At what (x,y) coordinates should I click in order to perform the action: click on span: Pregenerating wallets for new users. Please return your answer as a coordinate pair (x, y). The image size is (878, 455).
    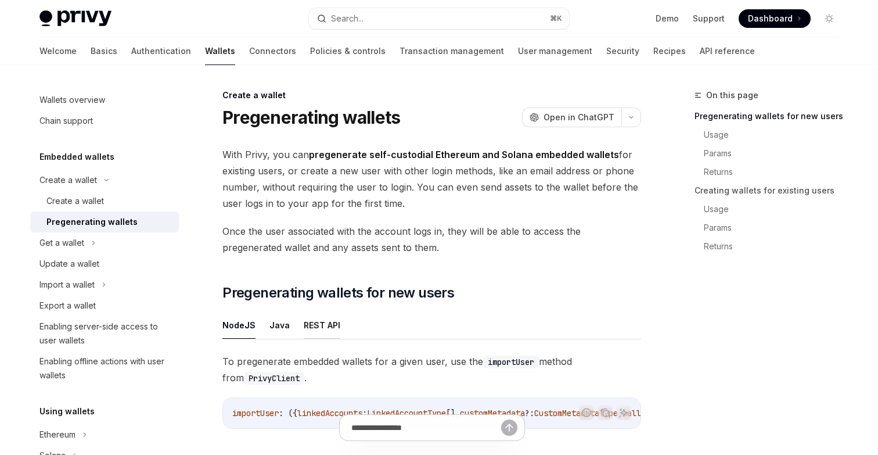
    Looking at the image, I should click on (338, 293).